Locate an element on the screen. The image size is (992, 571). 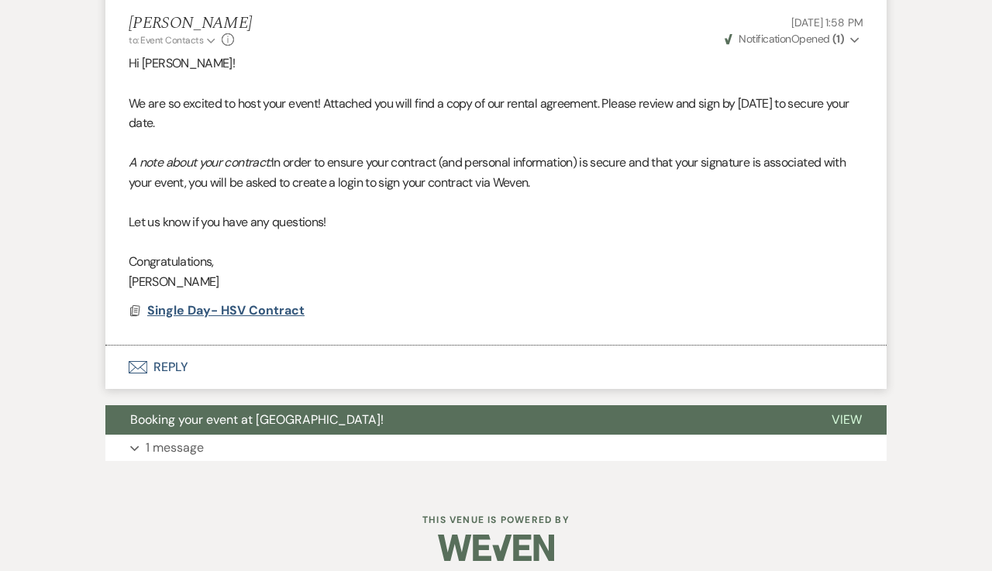
button: NotificationOpened (1) is located at coordinates (792, 39).